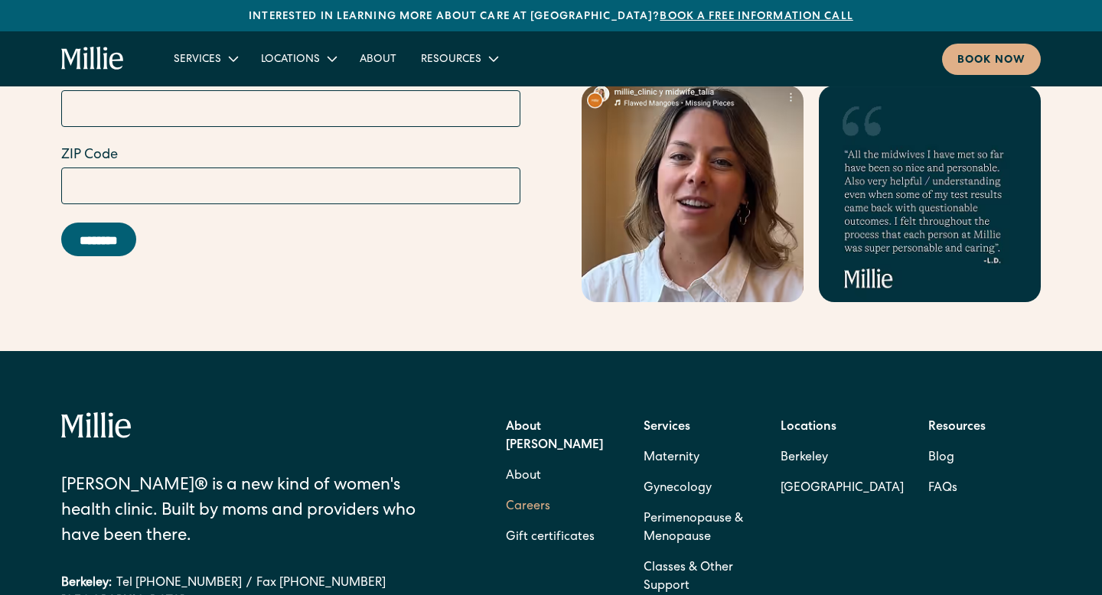 This screenshot has height=595, width=1102. I want to click on strong: Locations, so click(808, 428).